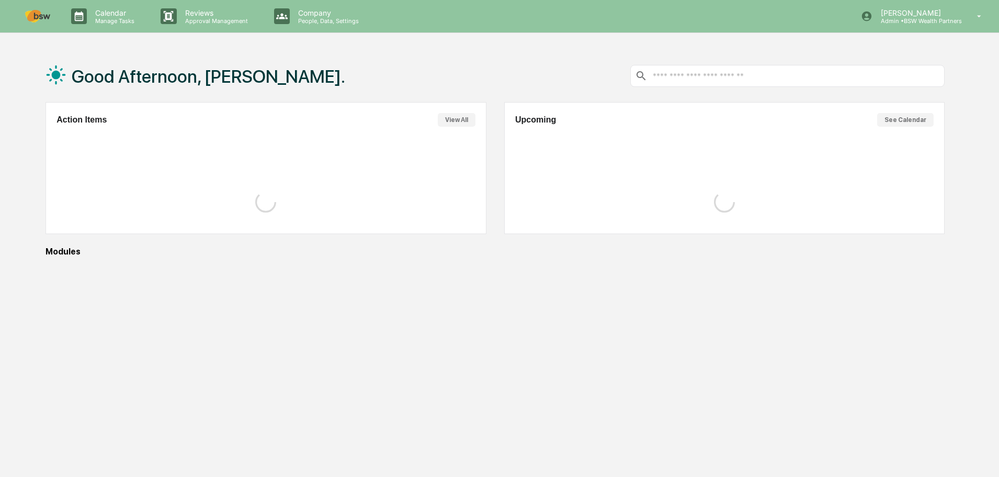 The image size is (999, 477). Describe the element at coordinates (457, 120) in the screenshot. I see `a: View All` at that location.